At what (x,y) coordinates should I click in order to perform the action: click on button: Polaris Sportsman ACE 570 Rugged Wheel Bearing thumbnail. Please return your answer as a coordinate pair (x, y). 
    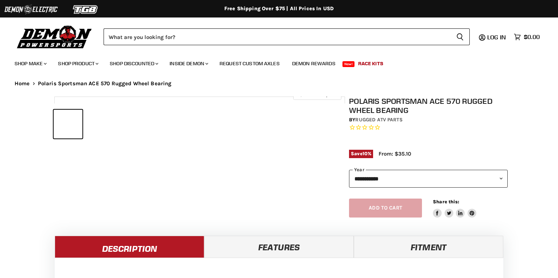
    Looking at the image, I should click on (68, 124).